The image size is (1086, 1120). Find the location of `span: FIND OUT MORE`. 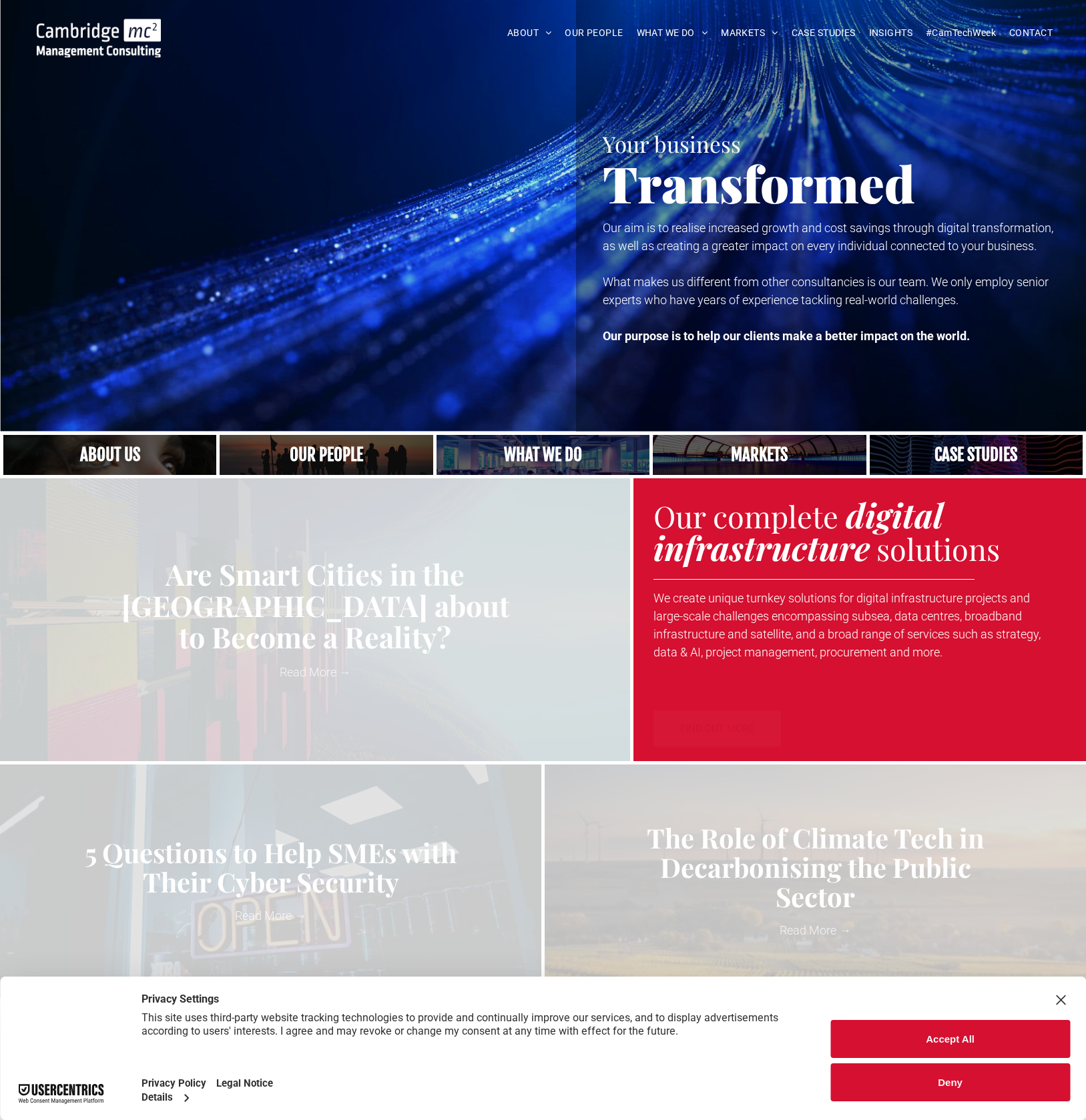

span: FIND OUT MORE is located at coordinates (716, 728).